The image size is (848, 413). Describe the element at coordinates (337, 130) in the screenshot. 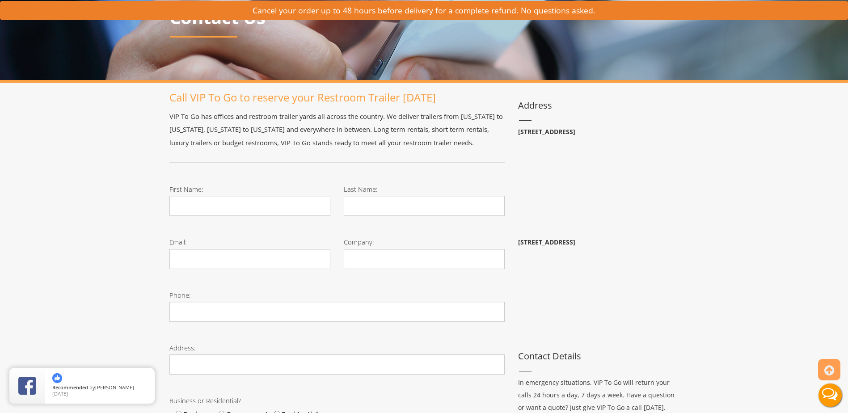

I see `p: VIP To Go has offices and restroom trailer yards all across the country. We deliver trailers from...` at that location.